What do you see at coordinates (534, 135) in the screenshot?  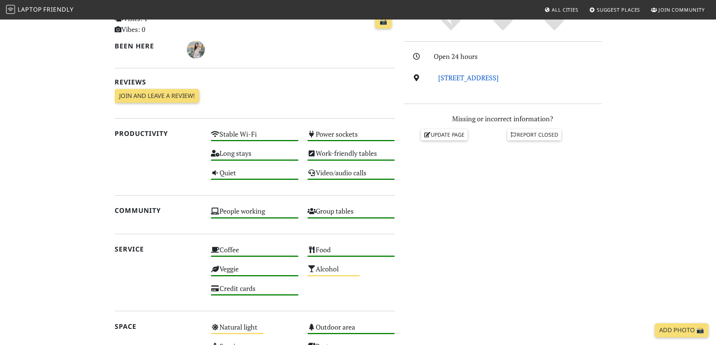 I see `a: Report closed` at bounding box center [534, 135].